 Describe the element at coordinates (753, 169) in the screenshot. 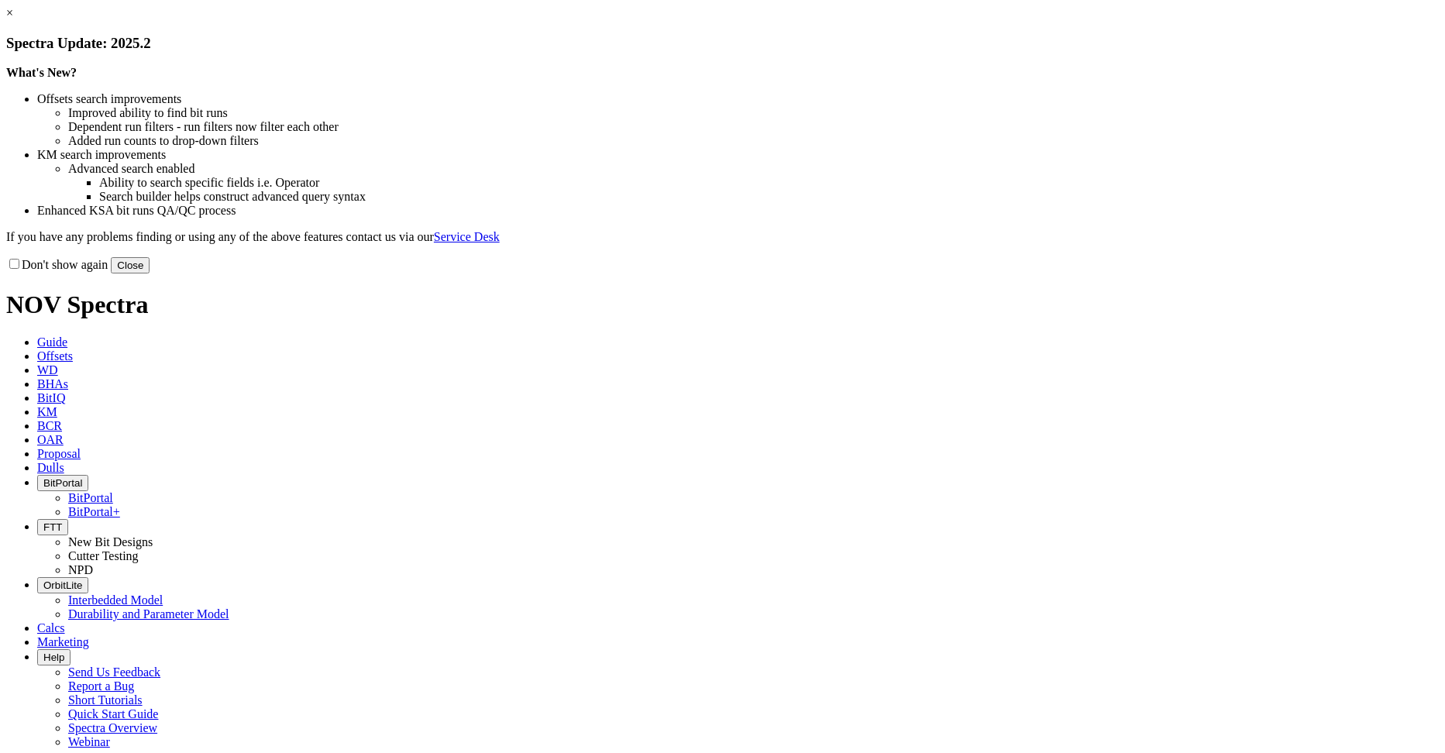

I see `li: Advanced search enabled` at that location.